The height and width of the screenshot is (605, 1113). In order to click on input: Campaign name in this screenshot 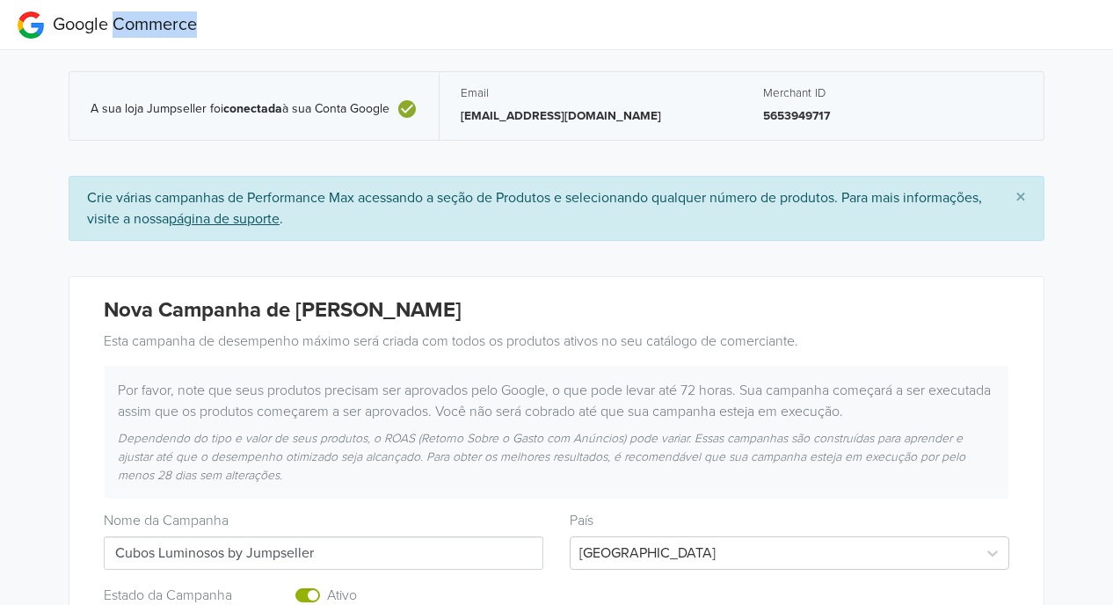, I will do `click(323, 553)`.